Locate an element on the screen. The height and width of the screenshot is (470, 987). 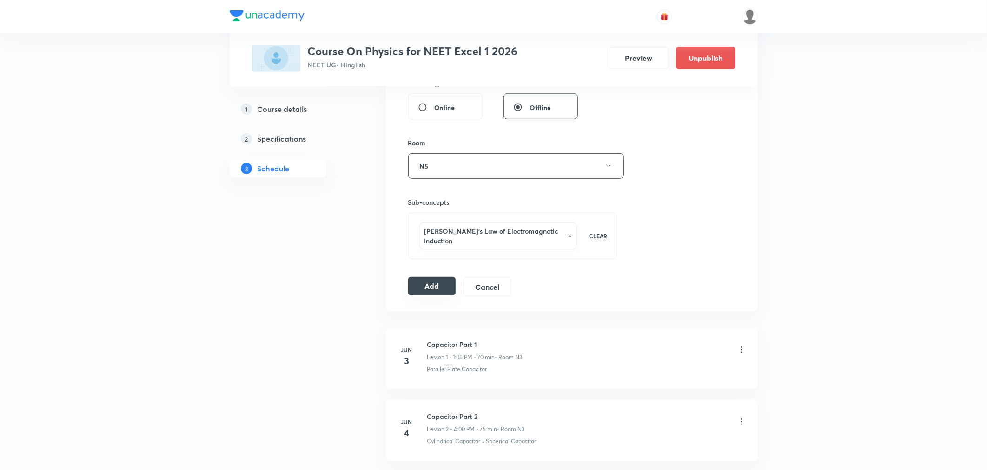
p: NEET UG • Hinglish is located at coordinates (413, 65).